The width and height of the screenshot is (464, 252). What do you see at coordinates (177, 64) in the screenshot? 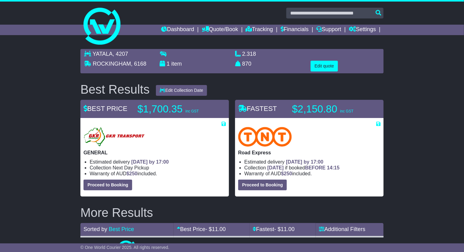
I see `span: item` at bounding box center [177, 64].